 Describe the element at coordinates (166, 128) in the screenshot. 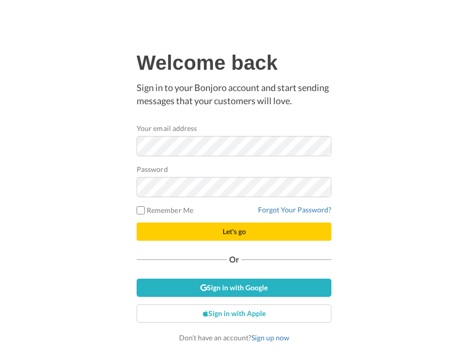

I see `label: Your email address` at that location.